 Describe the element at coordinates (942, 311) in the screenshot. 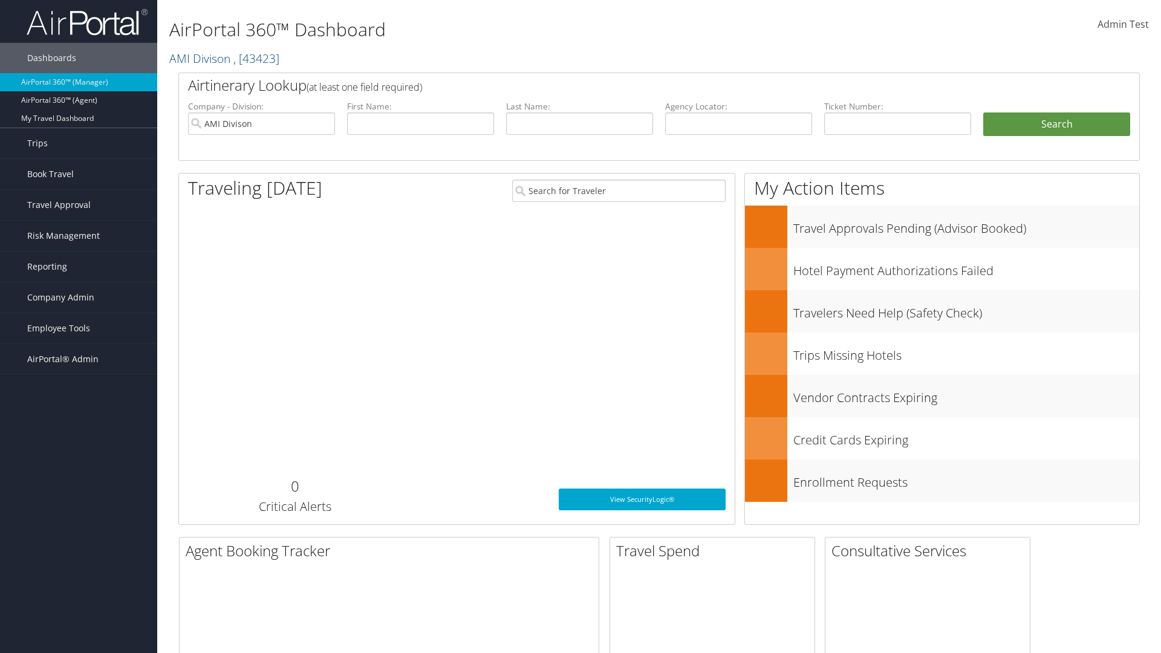

I see `a: Travelers Need Help (Safety Check)` at that location.